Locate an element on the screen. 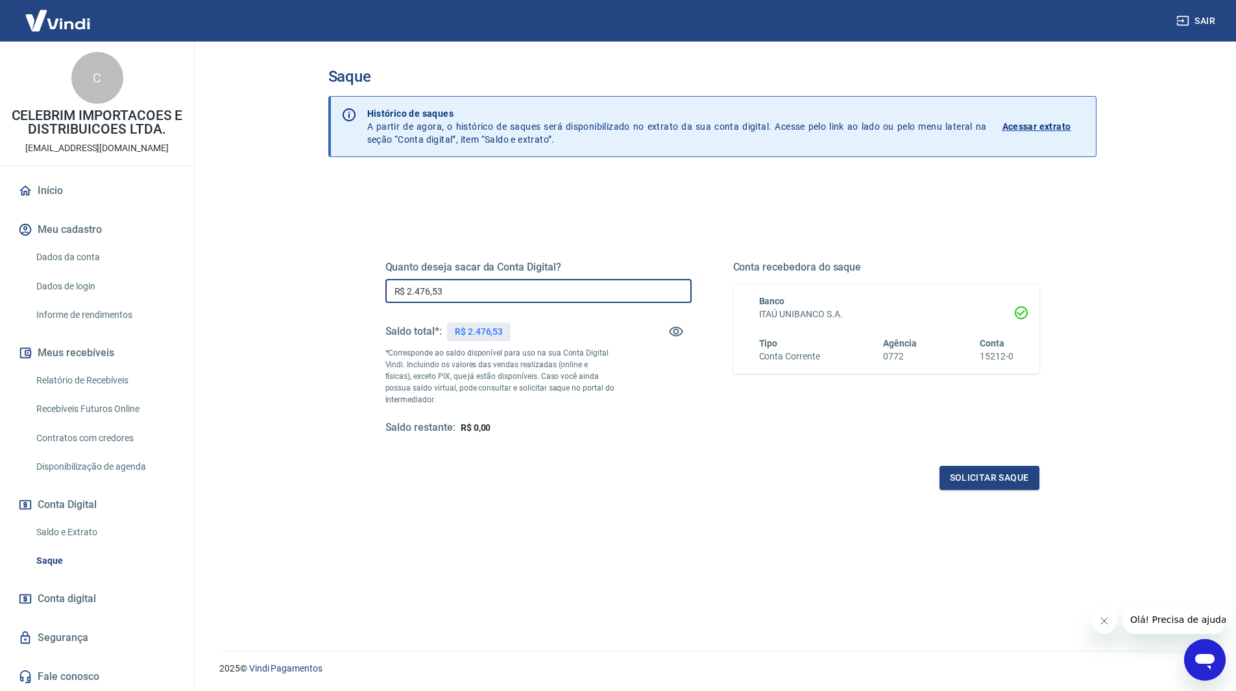 The height and width of the screenshot is (691, 1236). a: Fale conosco is located at coordinates (97, 676).